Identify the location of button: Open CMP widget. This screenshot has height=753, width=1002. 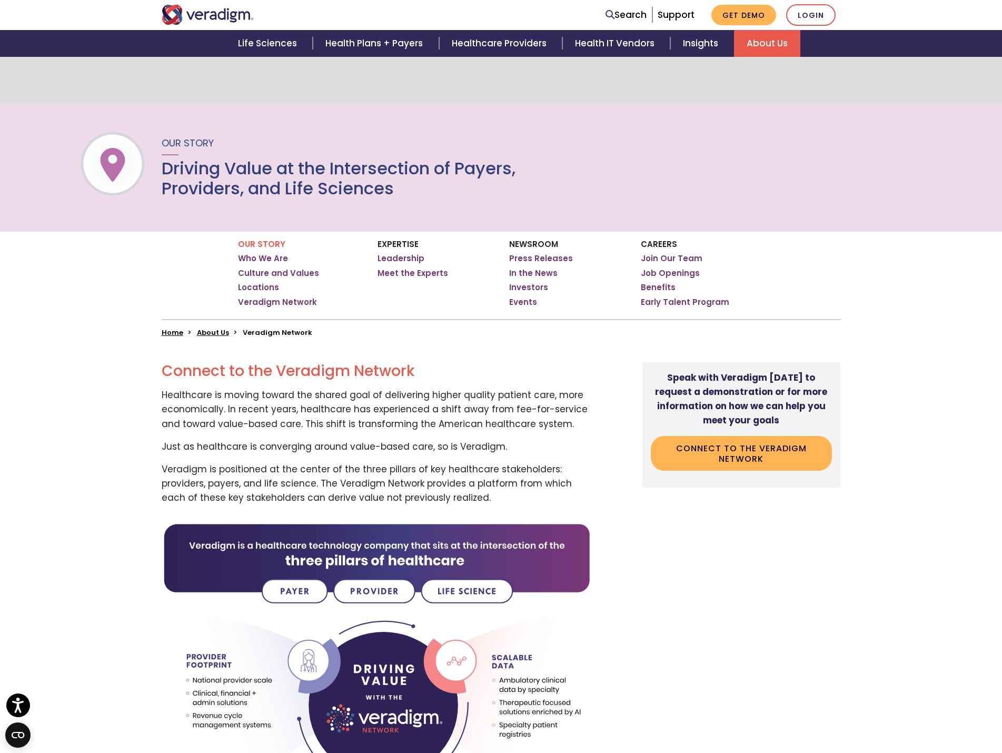
(18, 735).